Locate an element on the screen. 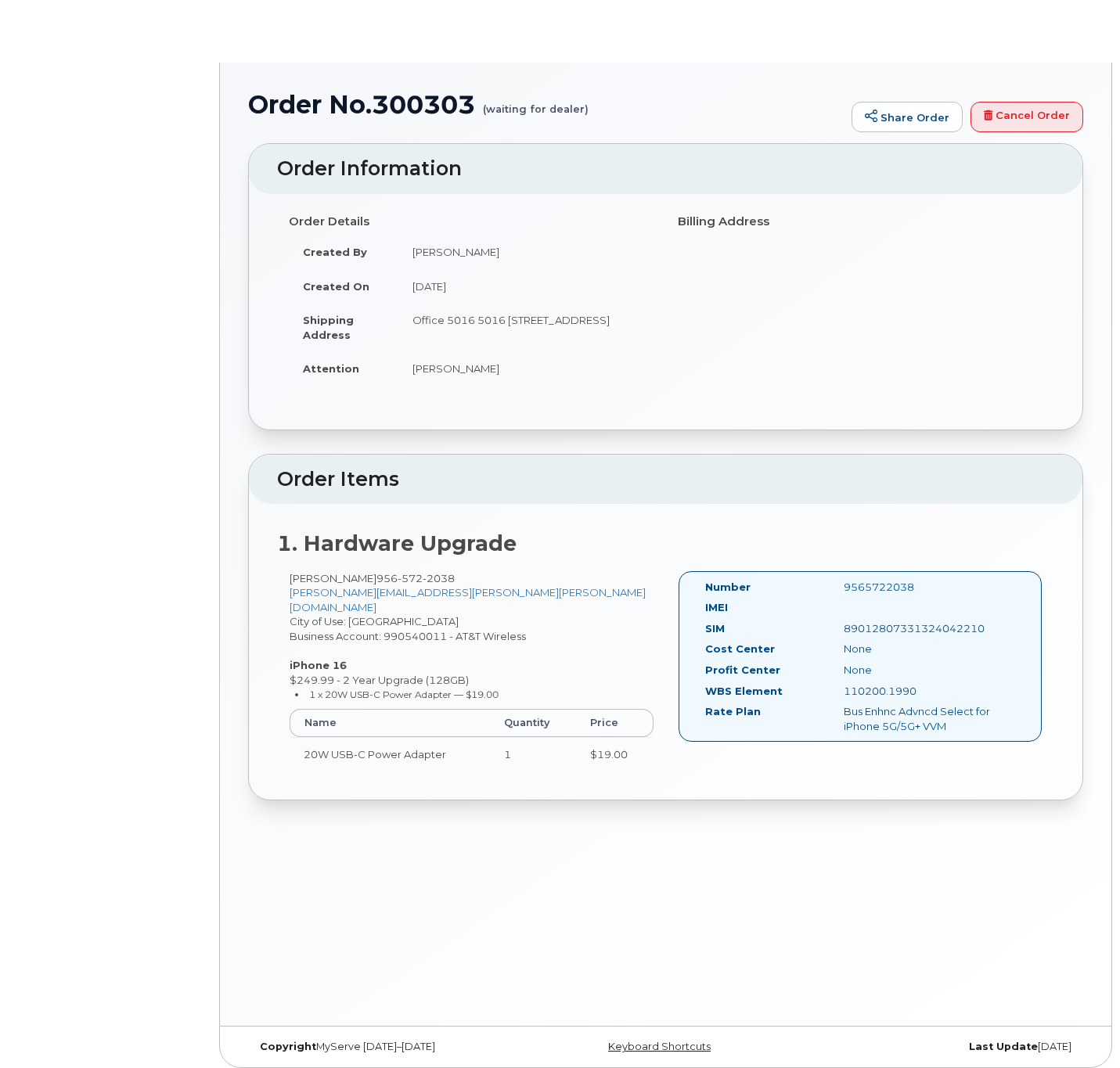  span: 2038 is located at coordinates (438, 578).